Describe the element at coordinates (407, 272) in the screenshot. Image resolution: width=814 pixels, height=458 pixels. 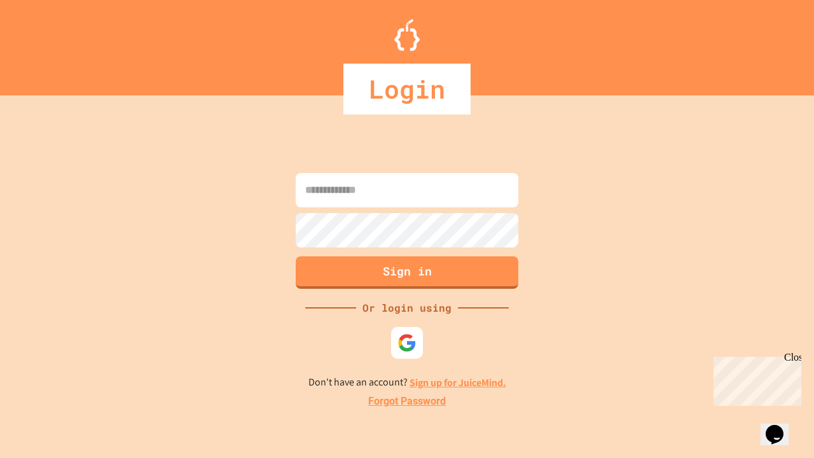
I see `button: Sign in` at that location.